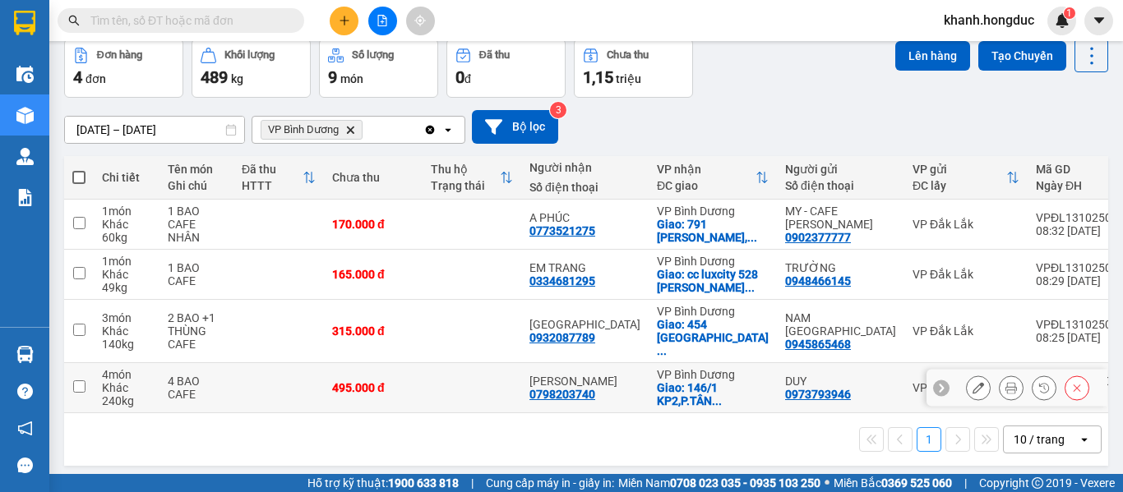  What do you see at coordinates (332, 77) in the screenshot?
I see `span: 9` at bounding box center [332, 77].